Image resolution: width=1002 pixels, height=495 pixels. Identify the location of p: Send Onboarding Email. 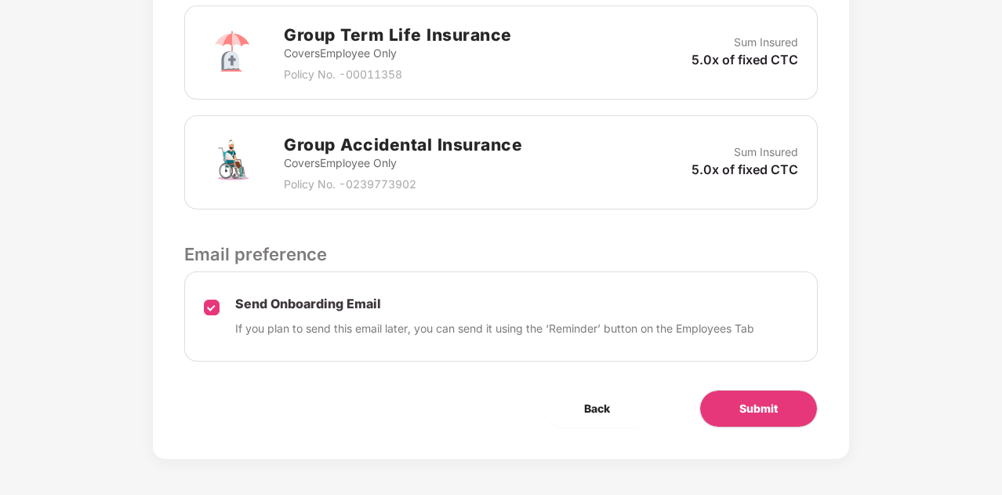
(495, 303).